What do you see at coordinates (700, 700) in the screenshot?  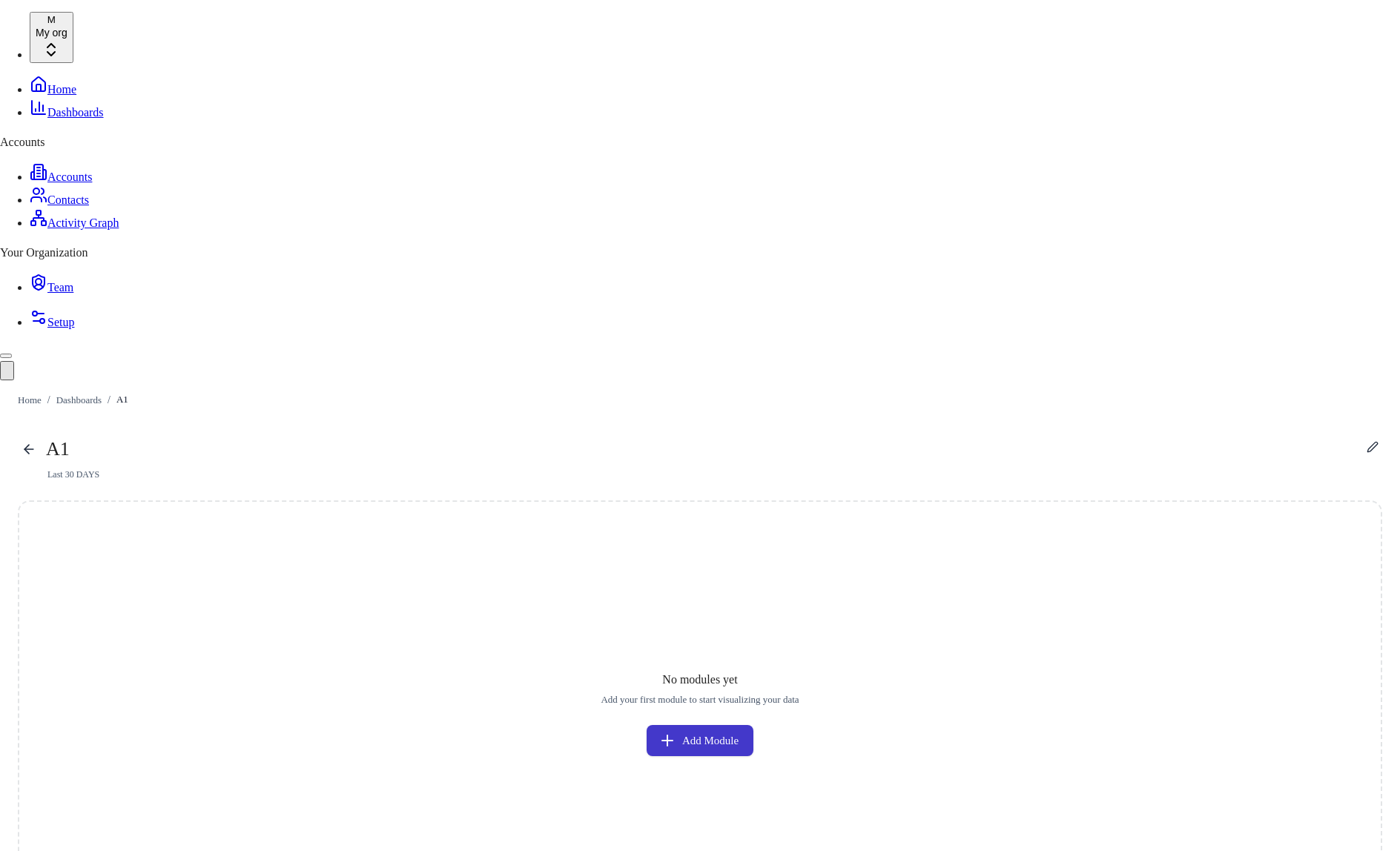 I see `p: Add your first module to start visualizing your data` at bounding box center [700, 700].